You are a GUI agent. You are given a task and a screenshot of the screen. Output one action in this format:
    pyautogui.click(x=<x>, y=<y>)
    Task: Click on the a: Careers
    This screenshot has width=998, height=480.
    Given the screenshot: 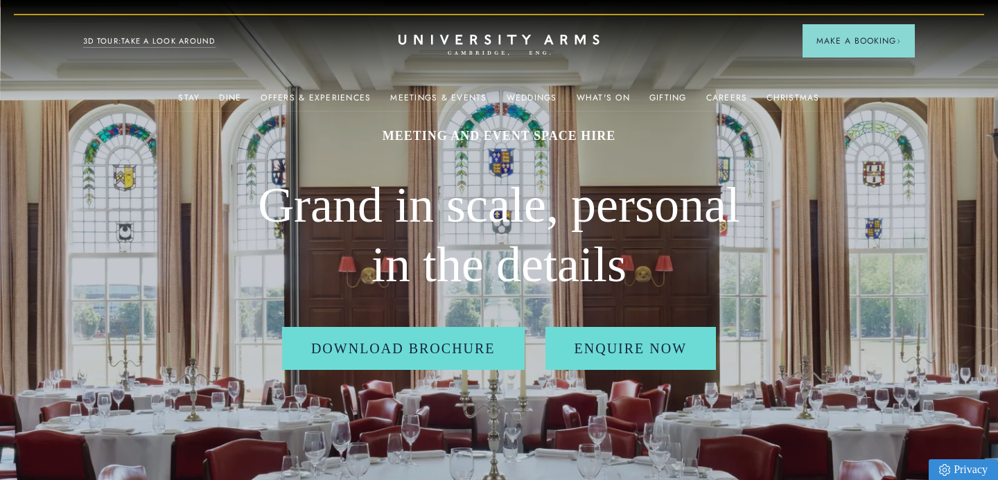 What is the action you would take?
    pyautogui.click(x=727, y=102)
    